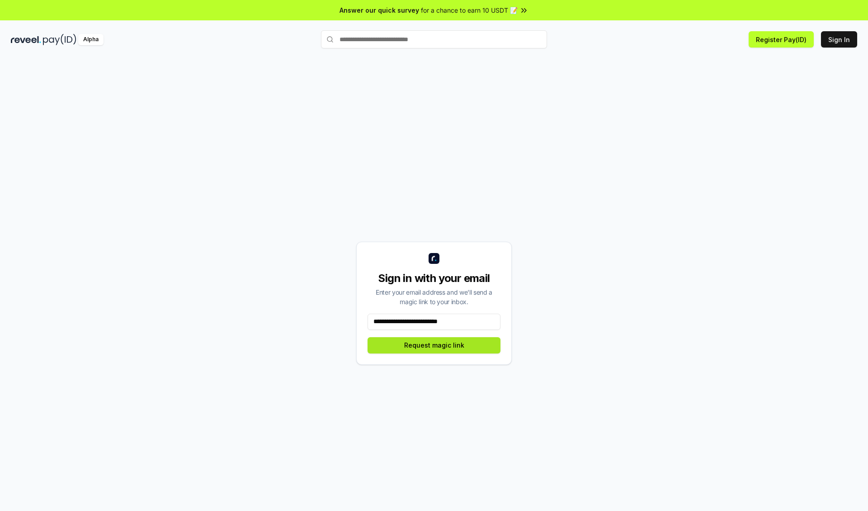 This screenshot has height=511, width=868. I want to click on img: pay_id, so click(60, 39).